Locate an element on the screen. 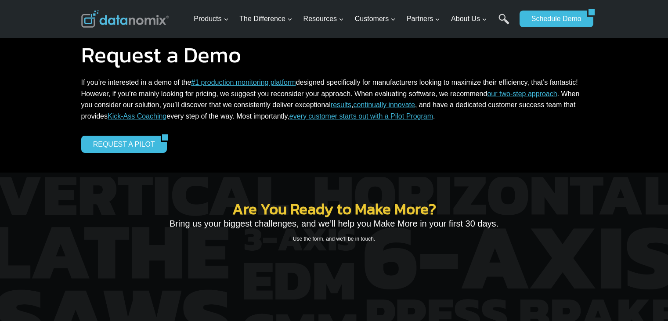  span: Customers is located at coordinates (375, 19).